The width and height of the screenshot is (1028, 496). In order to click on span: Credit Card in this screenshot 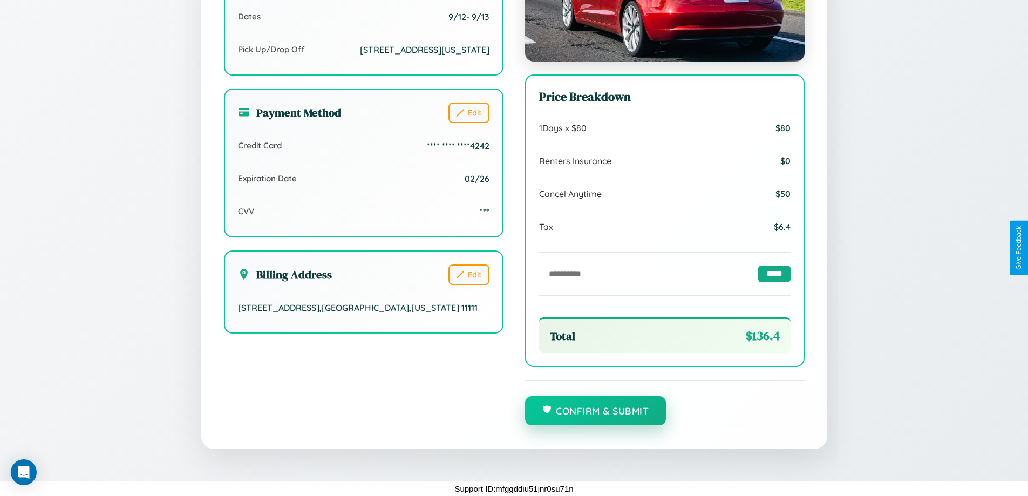, I will do `click(260, 145)`.